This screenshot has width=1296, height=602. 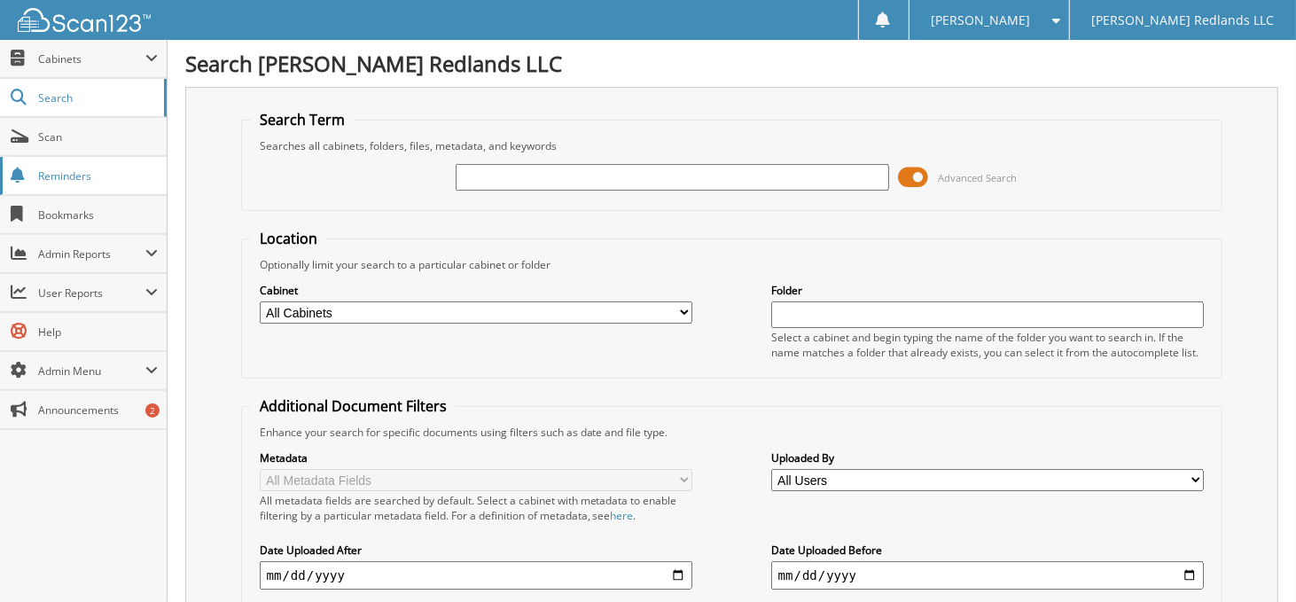 What do you see at coordinates (987, 290) in the screenshot?
I see `label: Folder` at bounding box center [987, 290].